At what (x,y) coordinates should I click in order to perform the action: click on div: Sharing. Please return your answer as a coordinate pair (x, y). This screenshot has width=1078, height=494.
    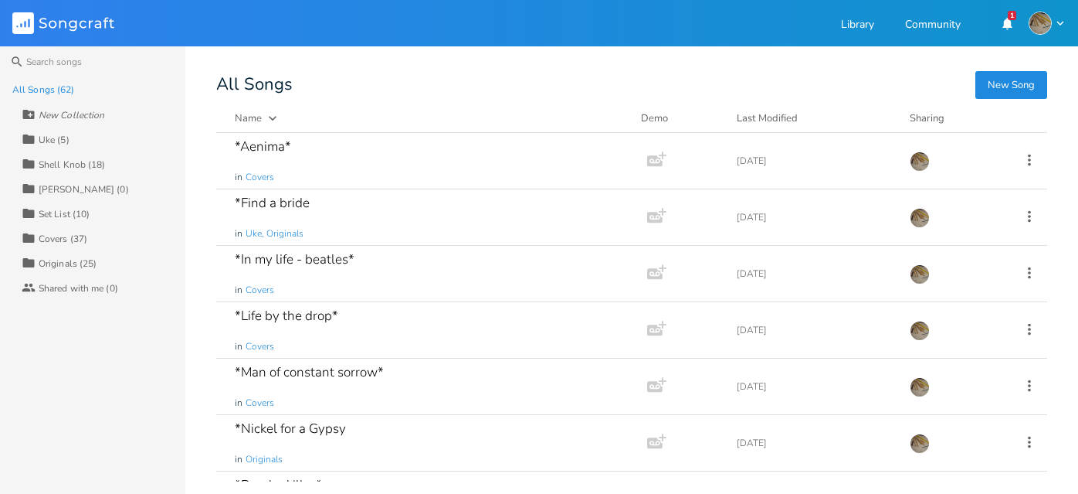
    Looking at the image, I should click on (956, 118).